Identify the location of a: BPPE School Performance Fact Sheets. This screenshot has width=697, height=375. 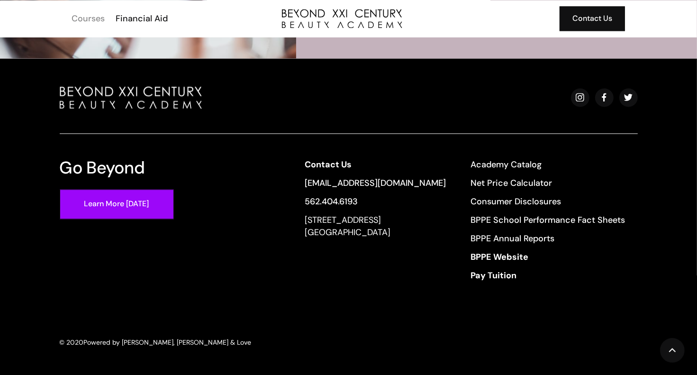
(548, 220).